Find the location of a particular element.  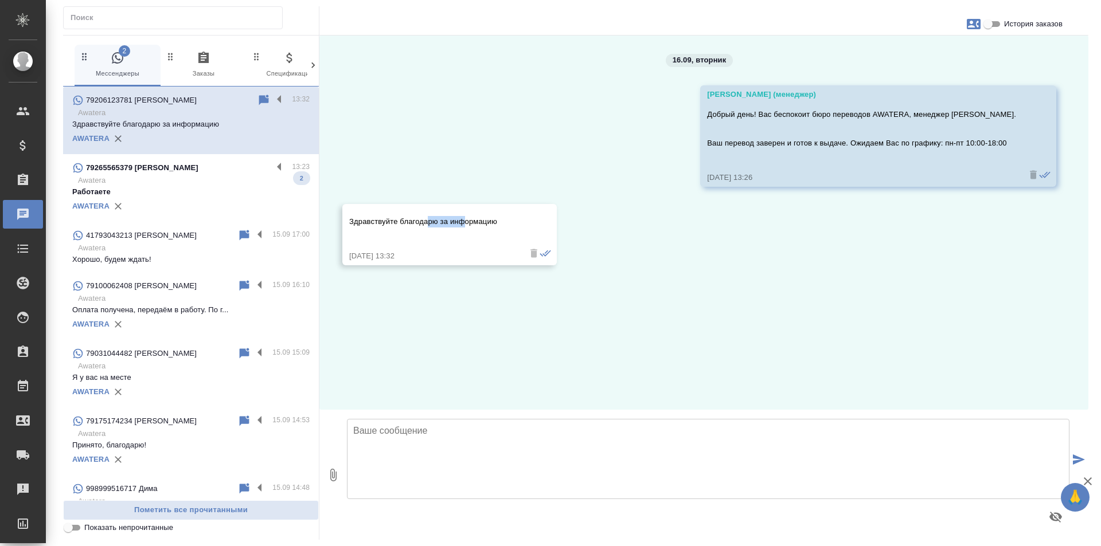

p: Ваш перевод заверен и готов к выдаче. Ожидаем Вас по графику: пн-пт 10:00-18:00 is located at coordinates (861, 143).